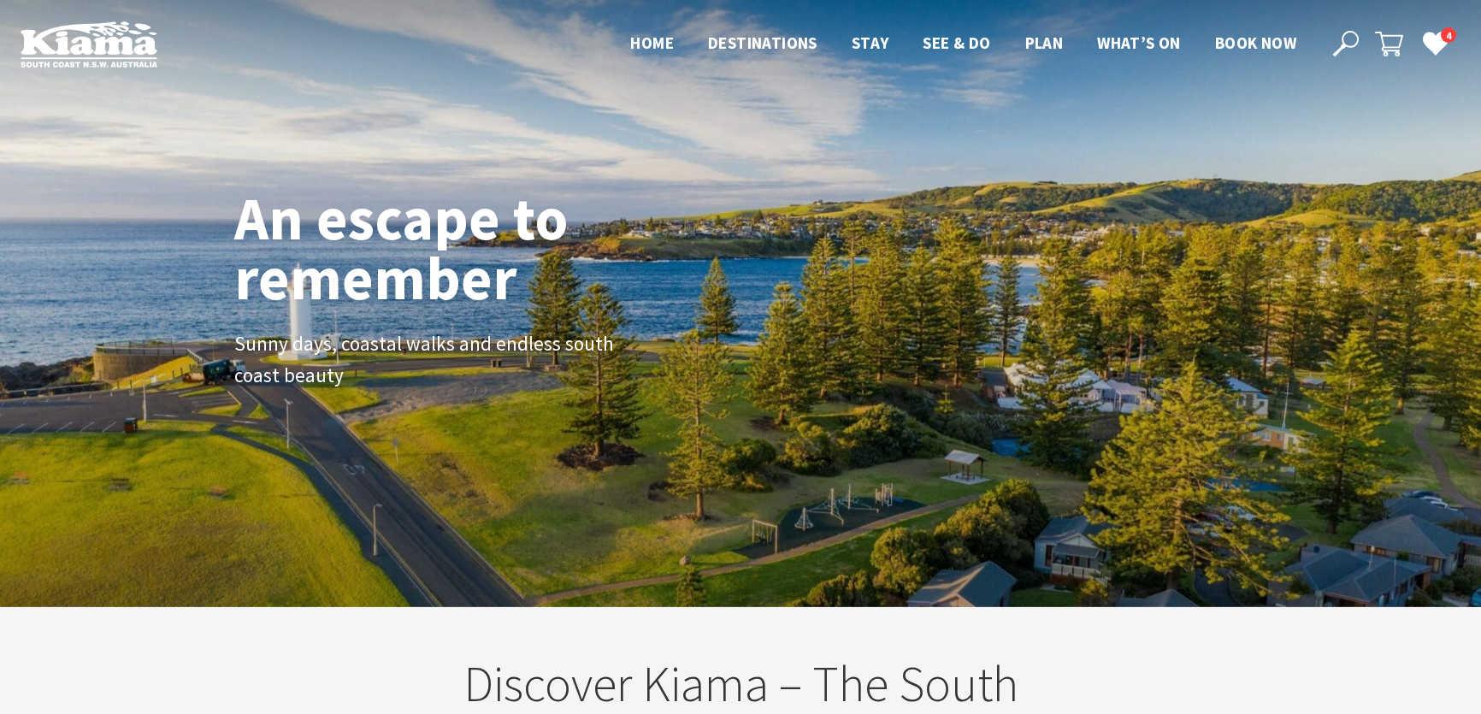  What do you see at coordinates (956, 43) in the screenshot?
I see `span: See & Do` at bounding box center [956, 43].